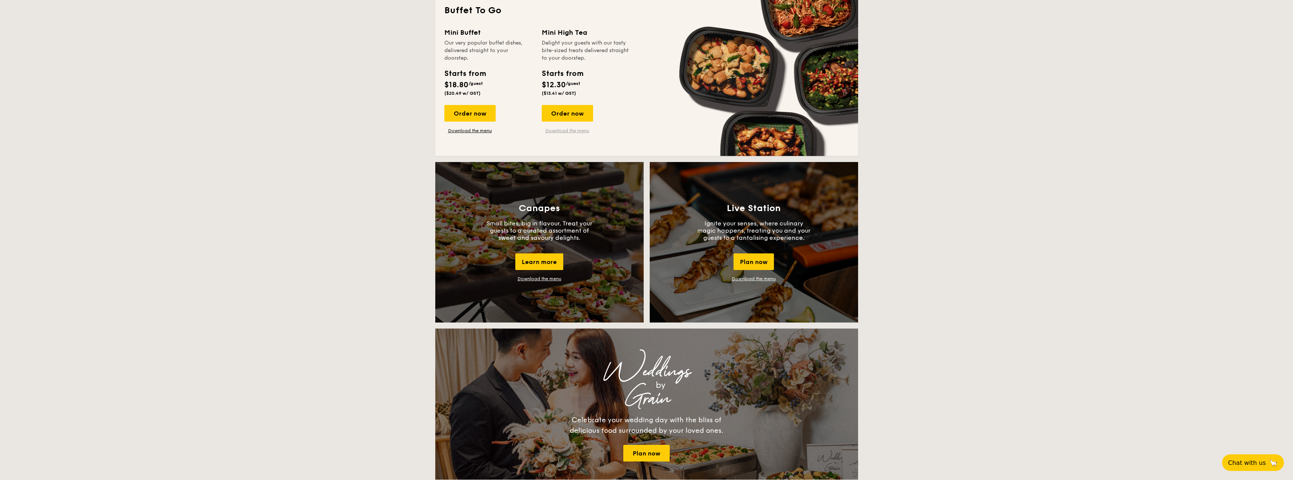 This screenshot has height=480, width=1293. Describe the element at coordinates (647, 425) in the screenshot. I see `div: Celebrate your wedding day with the bliss of delicious food surrounded by your loved ones.` at that location.